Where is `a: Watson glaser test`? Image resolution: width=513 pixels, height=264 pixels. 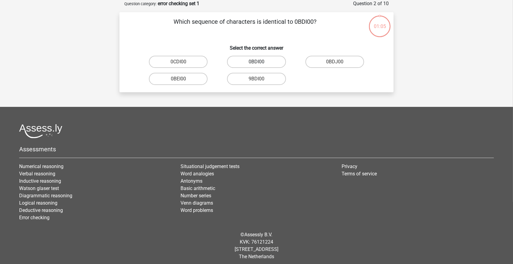 a: Watson glaser test is located at coordinates (39, 188).